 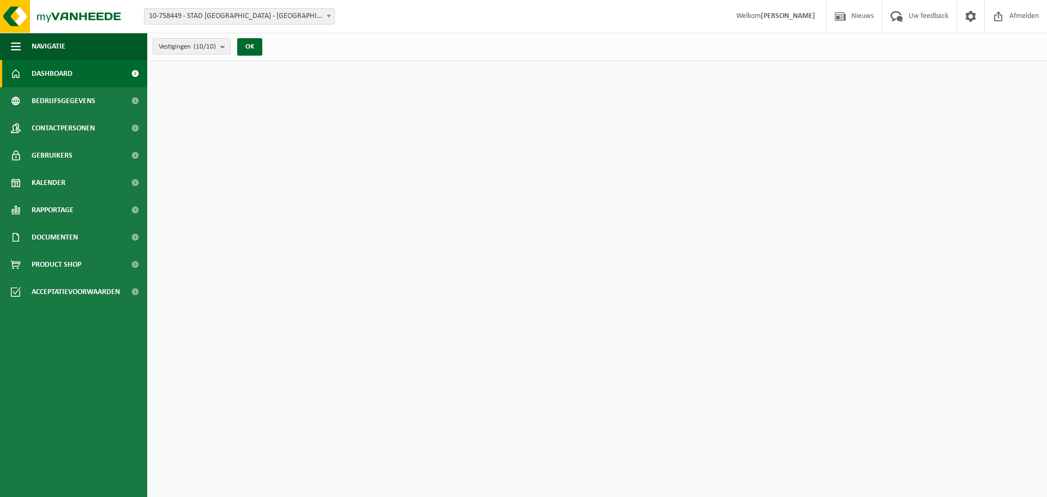 I want to click on count: (10/10), so click(x=205, y=46).